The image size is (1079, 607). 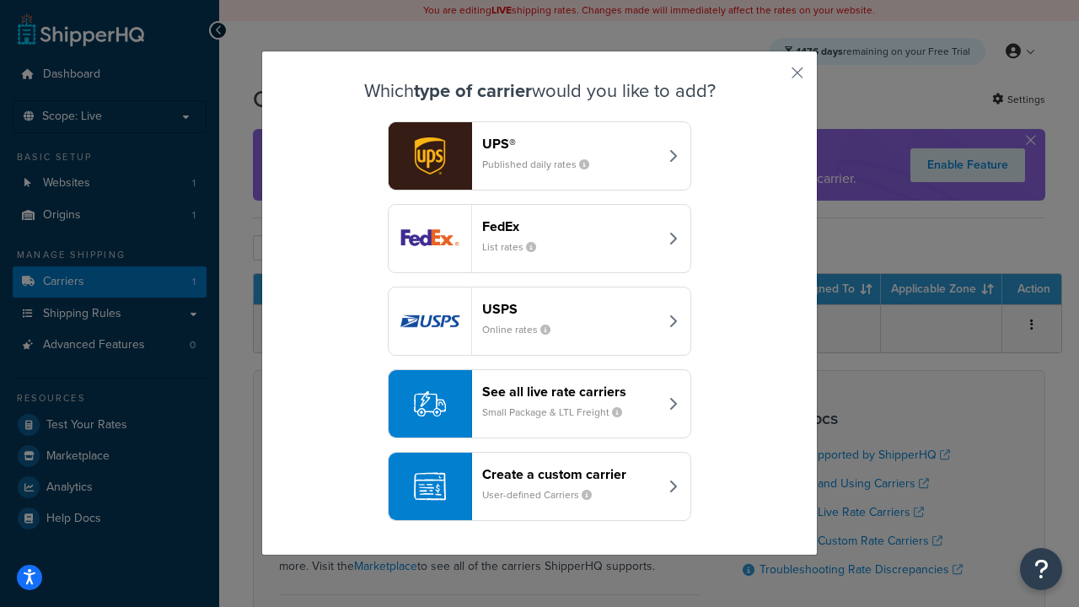 What do you see at coordinates (559, 412) in the screenshot?
I see `small: Small Package & LTL Freight` at bounding box center [559, 412].